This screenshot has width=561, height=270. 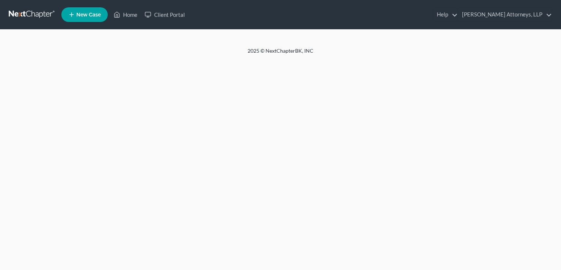 What do you see at coordinates (445, 15) in the screenshot?
I see `a: Help` at bounding box center [445, 15].